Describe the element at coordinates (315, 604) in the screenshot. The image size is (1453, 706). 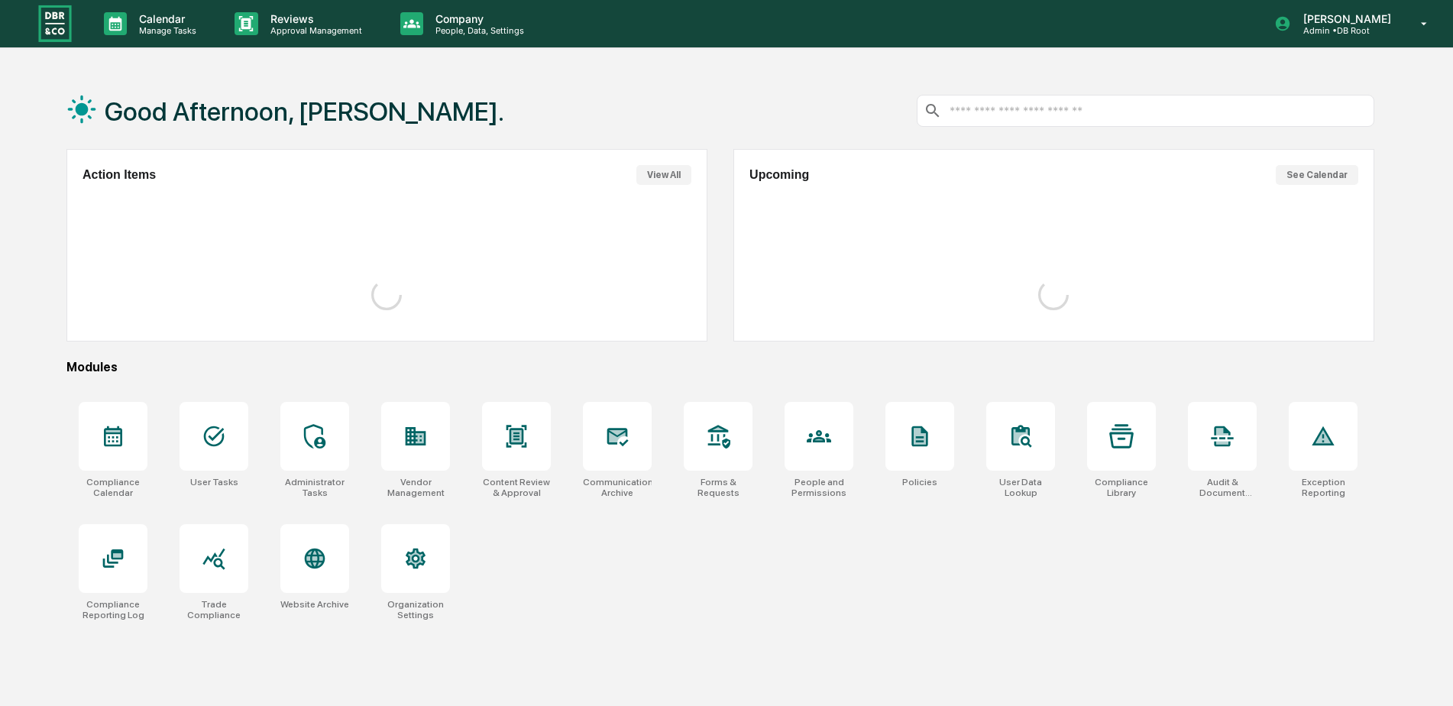
I see `div: Website Archive` at that location.